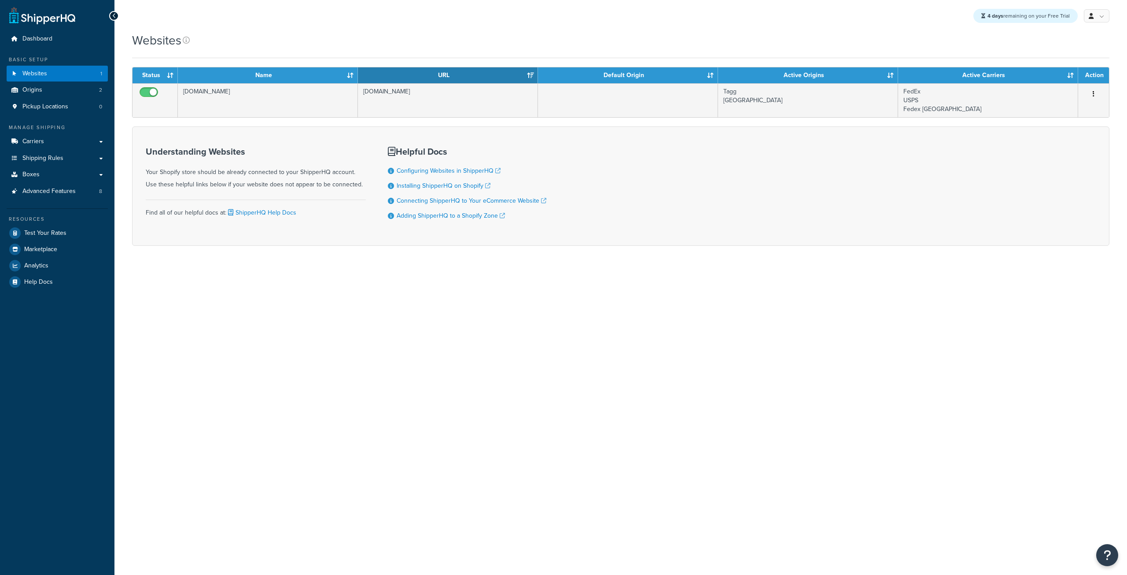 This screenshot has width=1127, height=575. What do you see at coordinates (57, 90) in the screenshot?
I see `a: Origins 2` at bounding box center [57, 90].